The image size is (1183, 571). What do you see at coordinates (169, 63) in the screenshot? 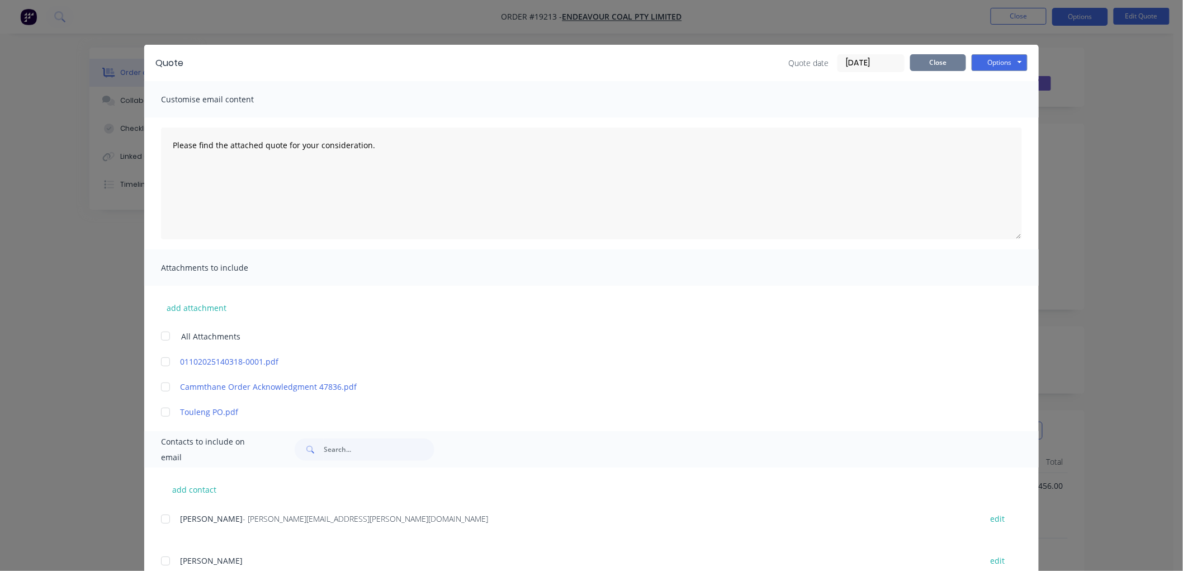
I see `div: Quote` at bounding box center [169, 63].